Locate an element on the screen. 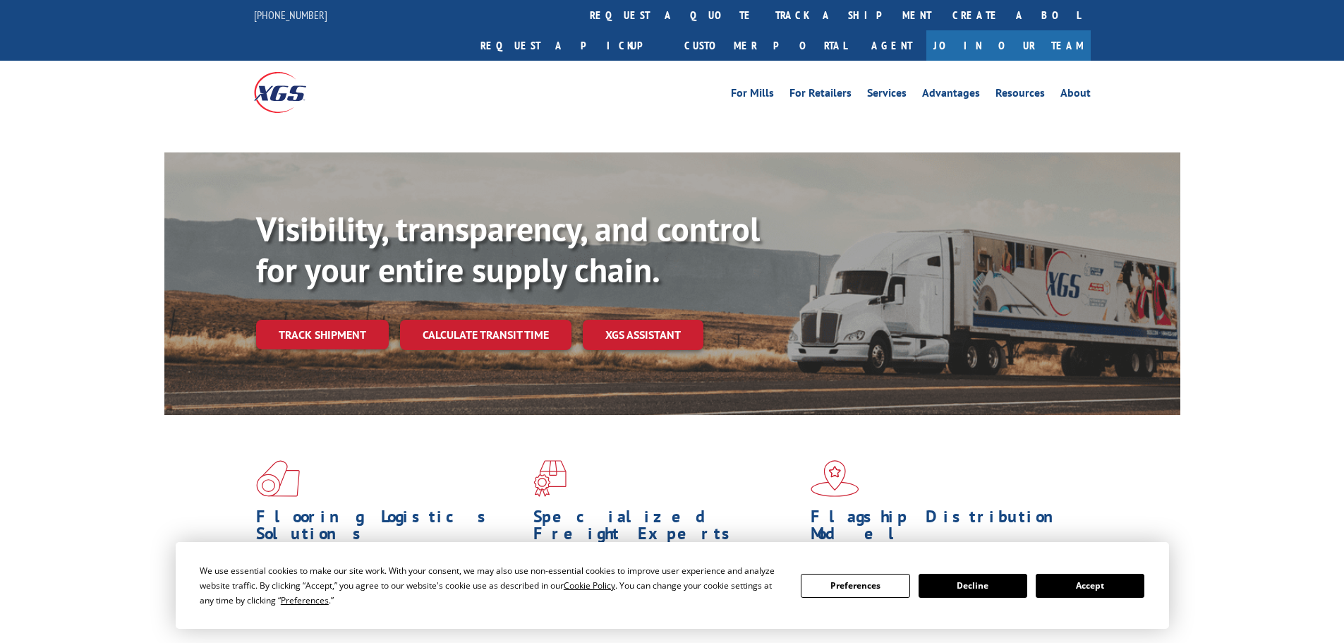 Image resolution: width=1344 pixels, height=643 pixels. a: Resources is located at coordinates (1020, 95).